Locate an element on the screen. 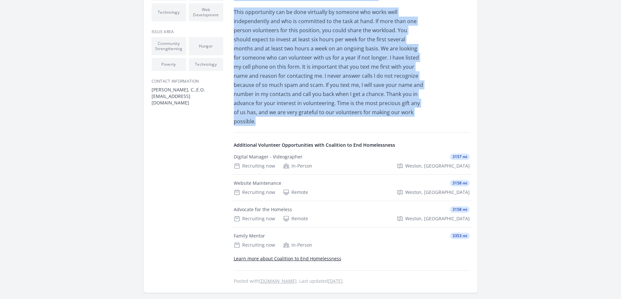  li: Web Development is located at coordinates (206, 12).